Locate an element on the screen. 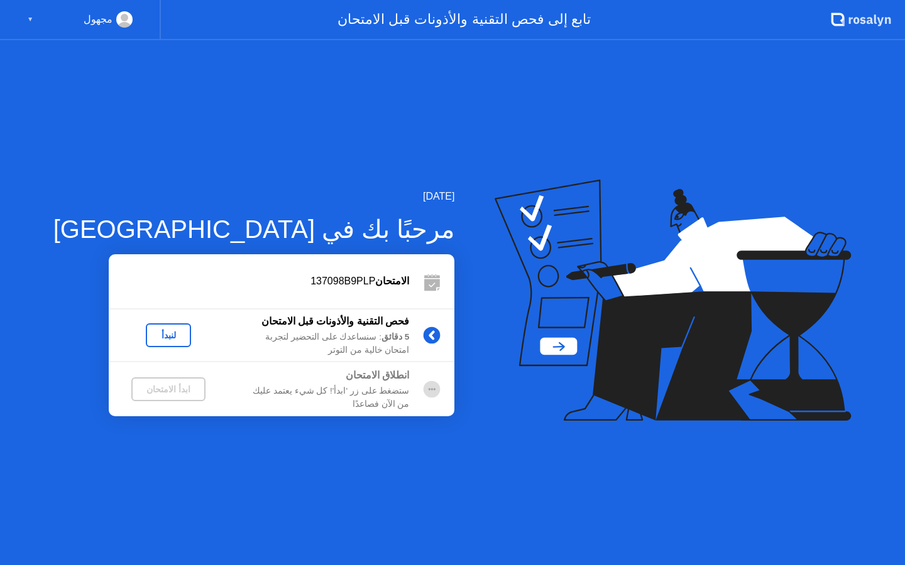  div: : سنساعدك على التحضير لتجربة امتحان خالية من التوتر is located at coordinates (318, 344).